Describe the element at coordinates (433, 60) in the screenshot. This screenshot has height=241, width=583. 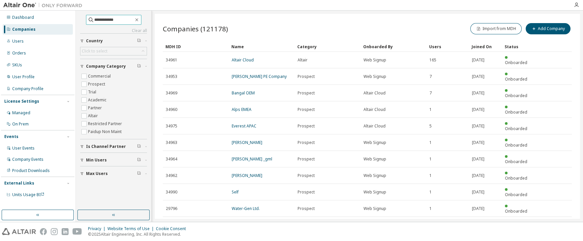
I see `span: 165` at that location.